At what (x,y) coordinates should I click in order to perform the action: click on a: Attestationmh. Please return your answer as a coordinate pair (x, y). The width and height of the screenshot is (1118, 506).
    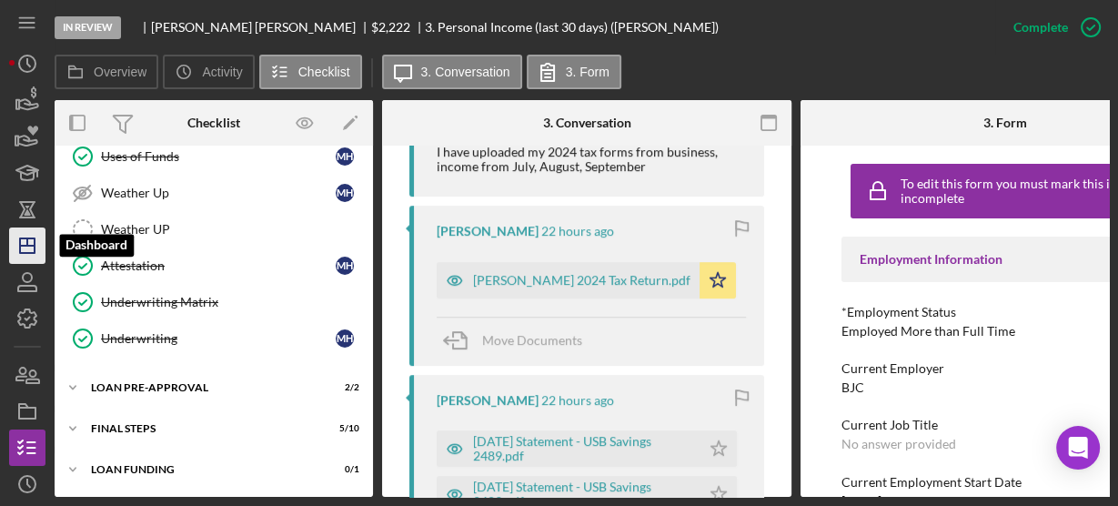
    Looking at the image, I should click on (214, 266).